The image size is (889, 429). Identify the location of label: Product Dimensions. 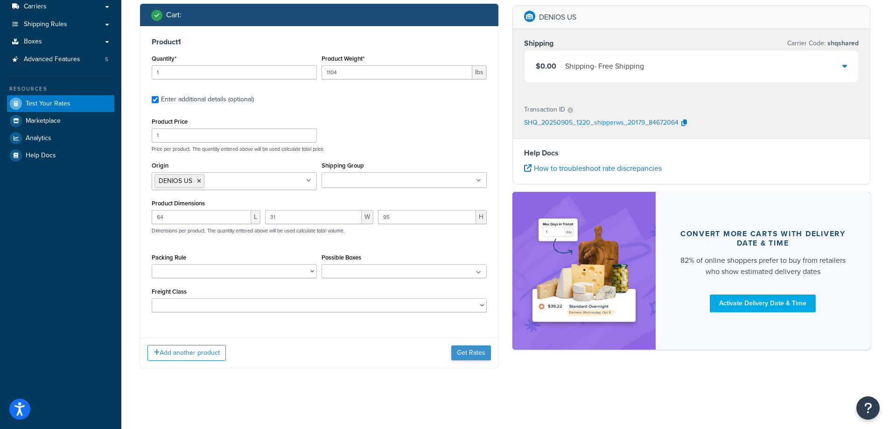
(178, 203).